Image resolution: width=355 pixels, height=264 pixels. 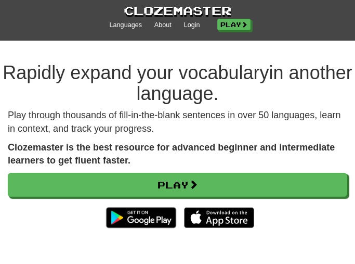 What do you see at coordinates (171, 154) in the screenshot?
I see `strong: Clozemaster is the best resource for advanced beginner and intermediate learners to get fluent fa...` at bounding box center [171, 154].